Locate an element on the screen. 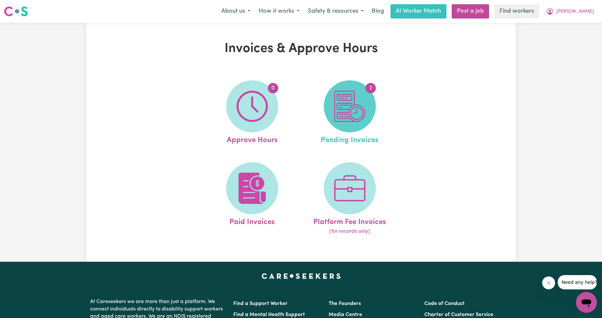  img: Careseekers logo is located at coordinates (16, 11).